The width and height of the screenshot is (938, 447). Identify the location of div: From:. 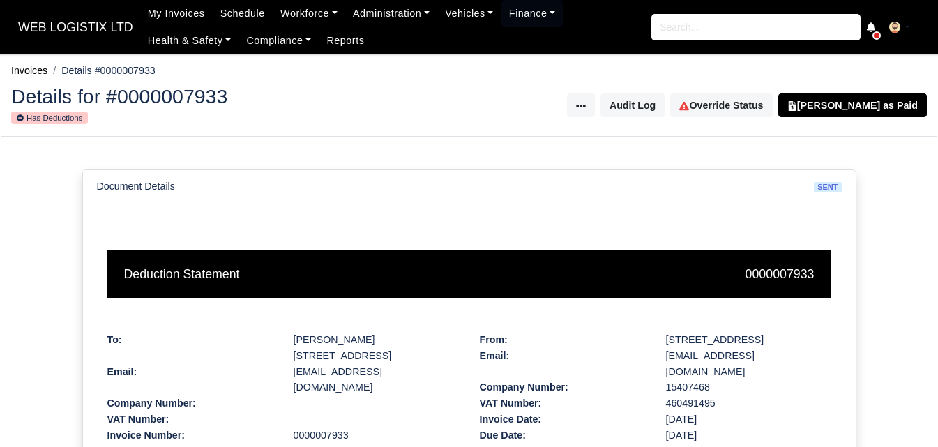
(562, 340).